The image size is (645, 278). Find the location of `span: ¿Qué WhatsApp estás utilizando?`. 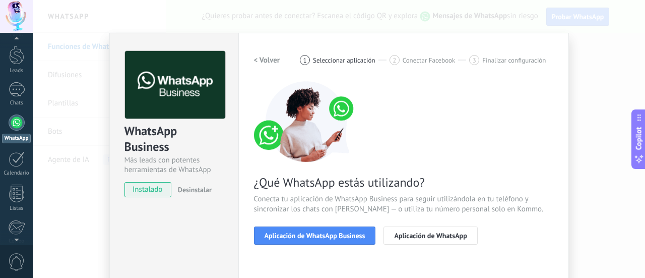

span: ¿Qué WhatsApp estás utilizando? is located at coordinates (404, 182).